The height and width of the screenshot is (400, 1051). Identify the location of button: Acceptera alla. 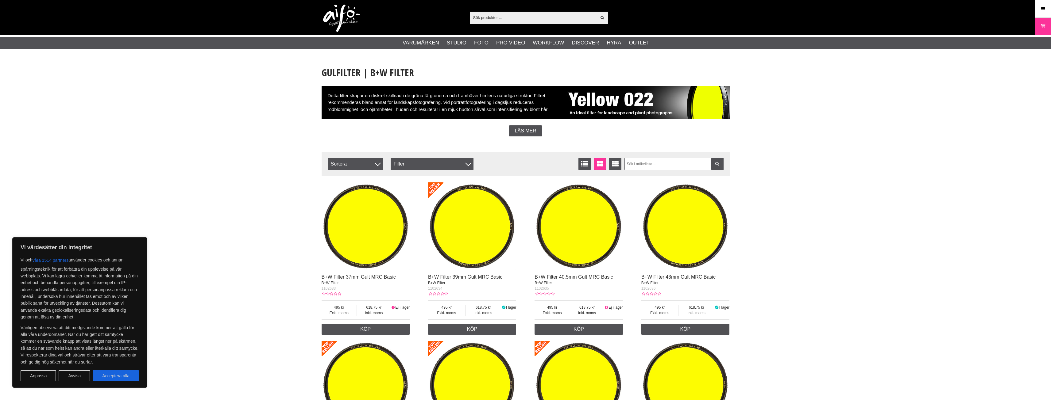
(116, 376).